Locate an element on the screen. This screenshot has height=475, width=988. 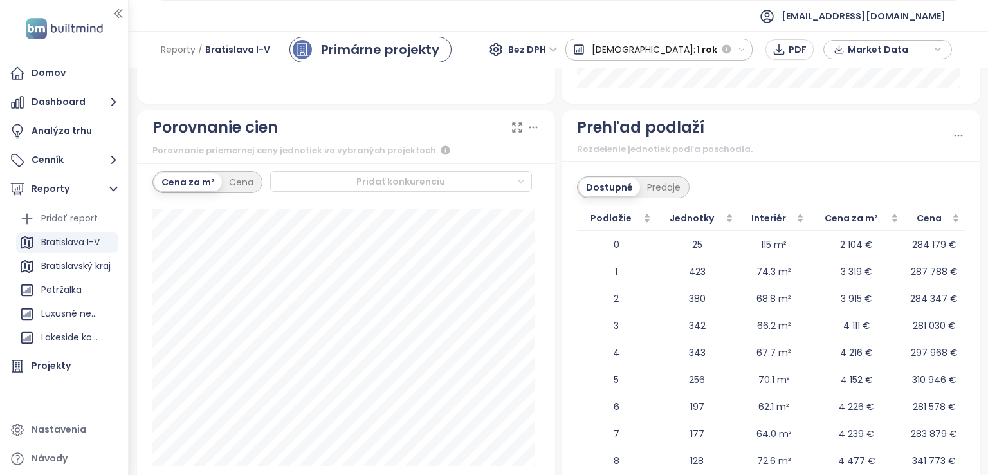
th: Cena is located at coordinates (934, 218).